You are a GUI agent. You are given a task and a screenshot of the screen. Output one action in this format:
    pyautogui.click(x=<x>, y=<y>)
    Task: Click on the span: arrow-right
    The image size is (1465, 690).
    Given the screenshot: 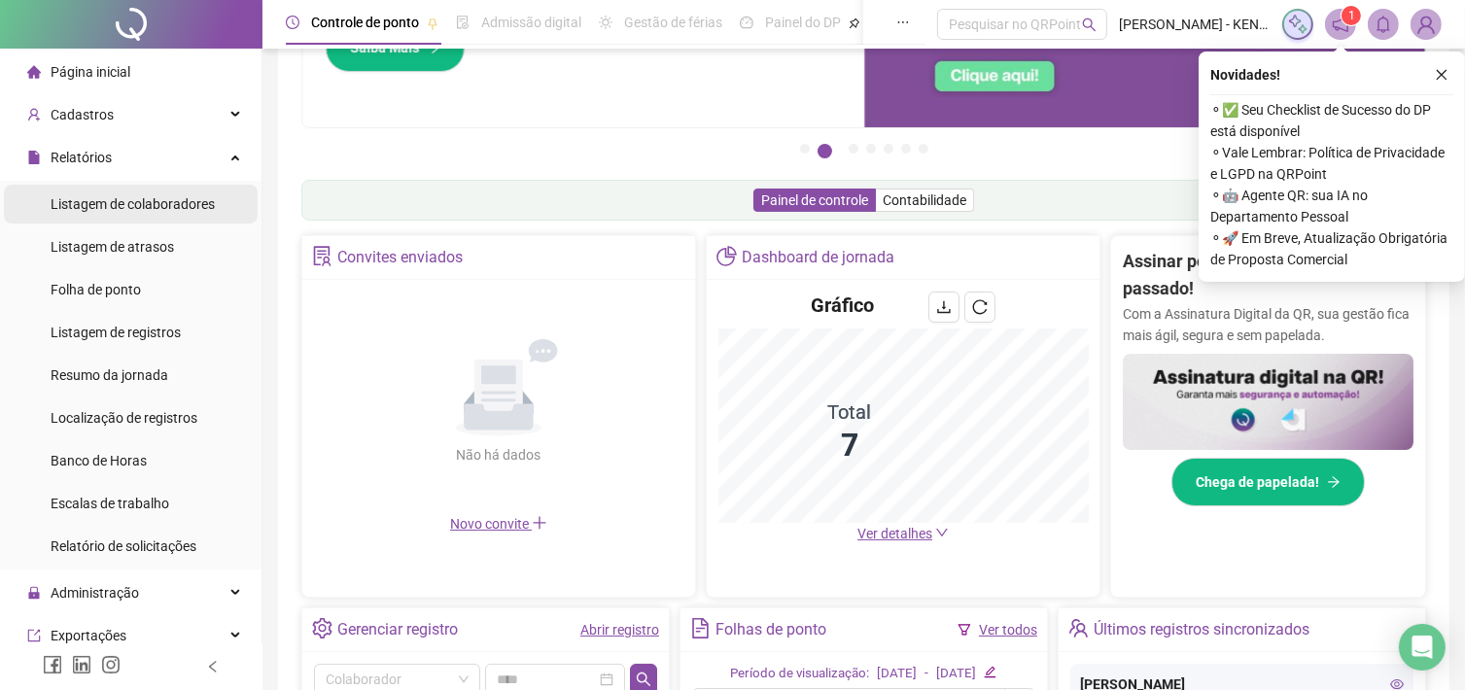 What is the action you would take?
    pyautogui.click(x=1334, y=482)
    